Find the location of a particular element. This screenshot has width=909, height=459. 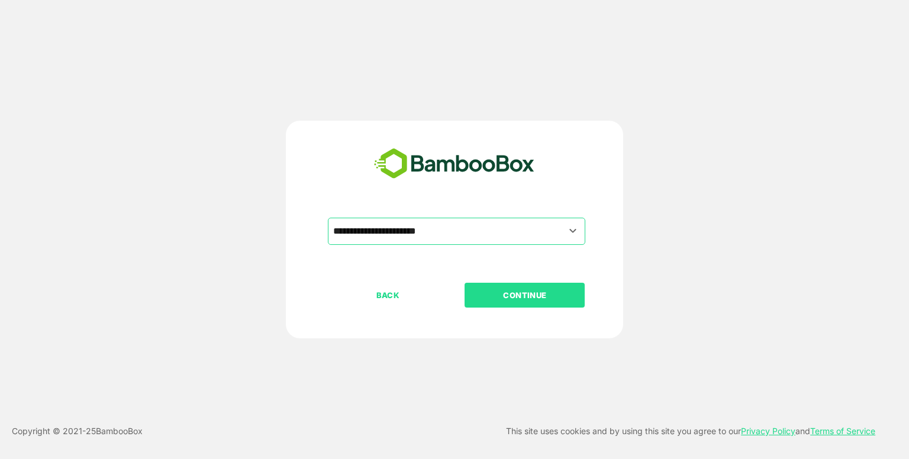

p: Copyright © 2021- 25 BambooBox is located at coordinates (77, 431).